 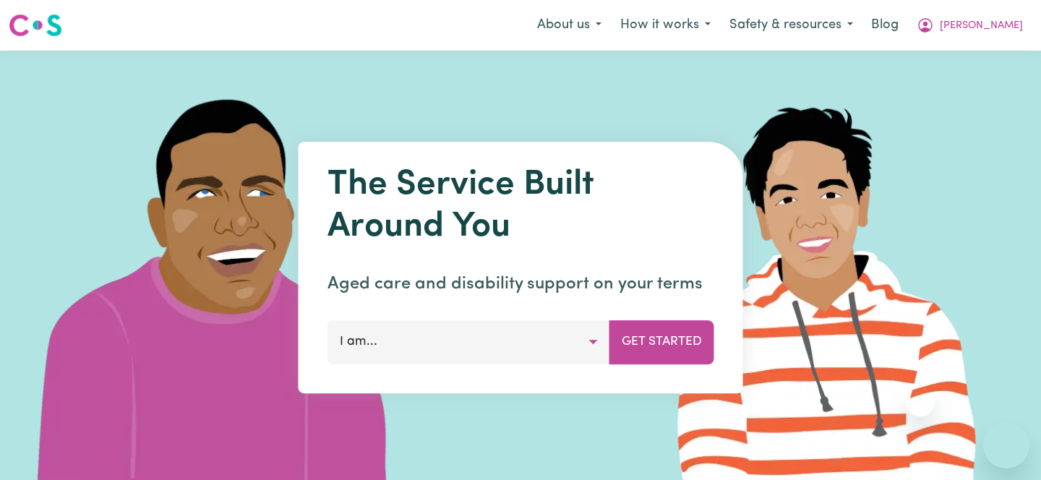 What do you see at coordinates (569, 25) in the screenshot?
I see `button: About us` at bounding box center [569, 25].